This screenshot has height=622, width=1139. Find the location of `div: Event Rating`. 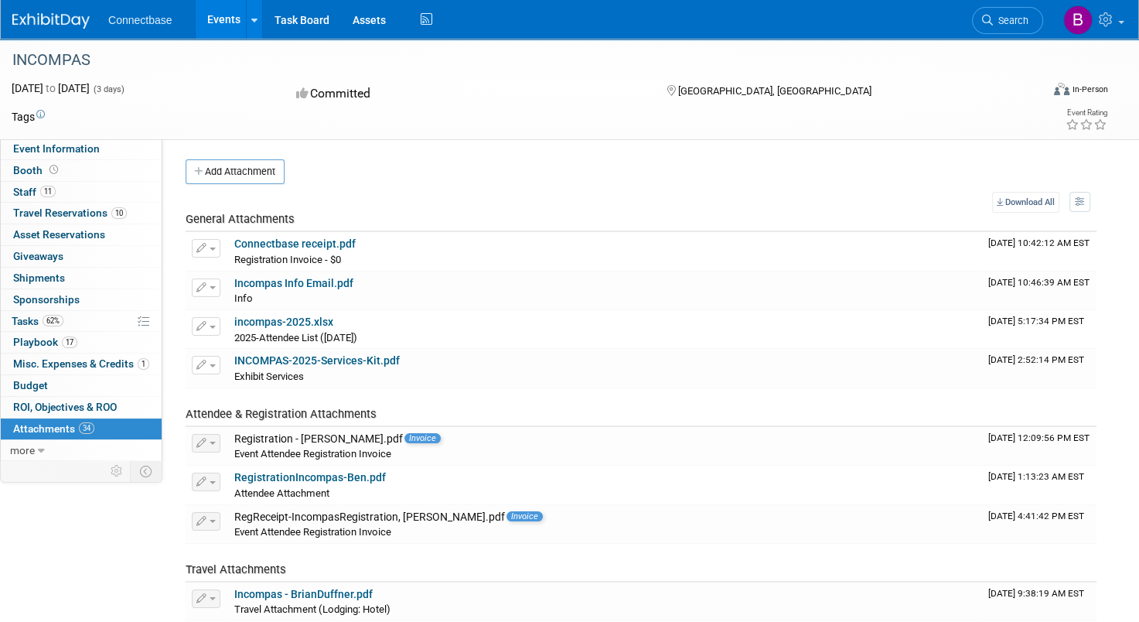

div: Event Rating is located at coordinates (1087, 113).